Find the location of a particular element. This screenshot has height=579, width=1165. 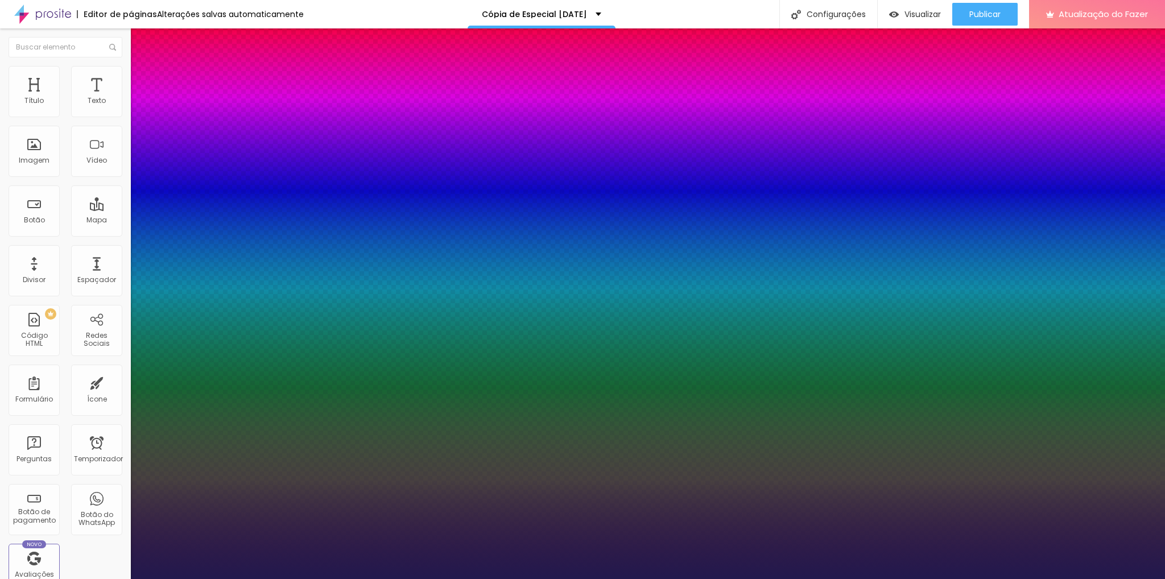

font: Novo is located at coordinates (34, 544).